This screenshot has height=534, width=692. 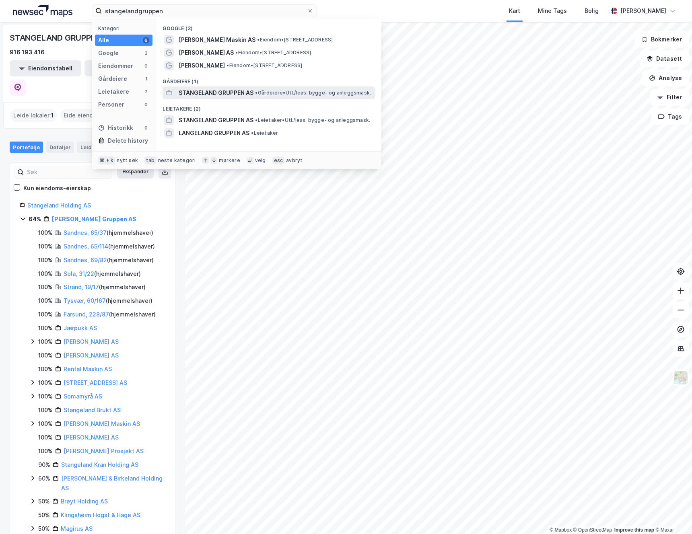 I want to click on button: Filter, so click(x=669, y=97).